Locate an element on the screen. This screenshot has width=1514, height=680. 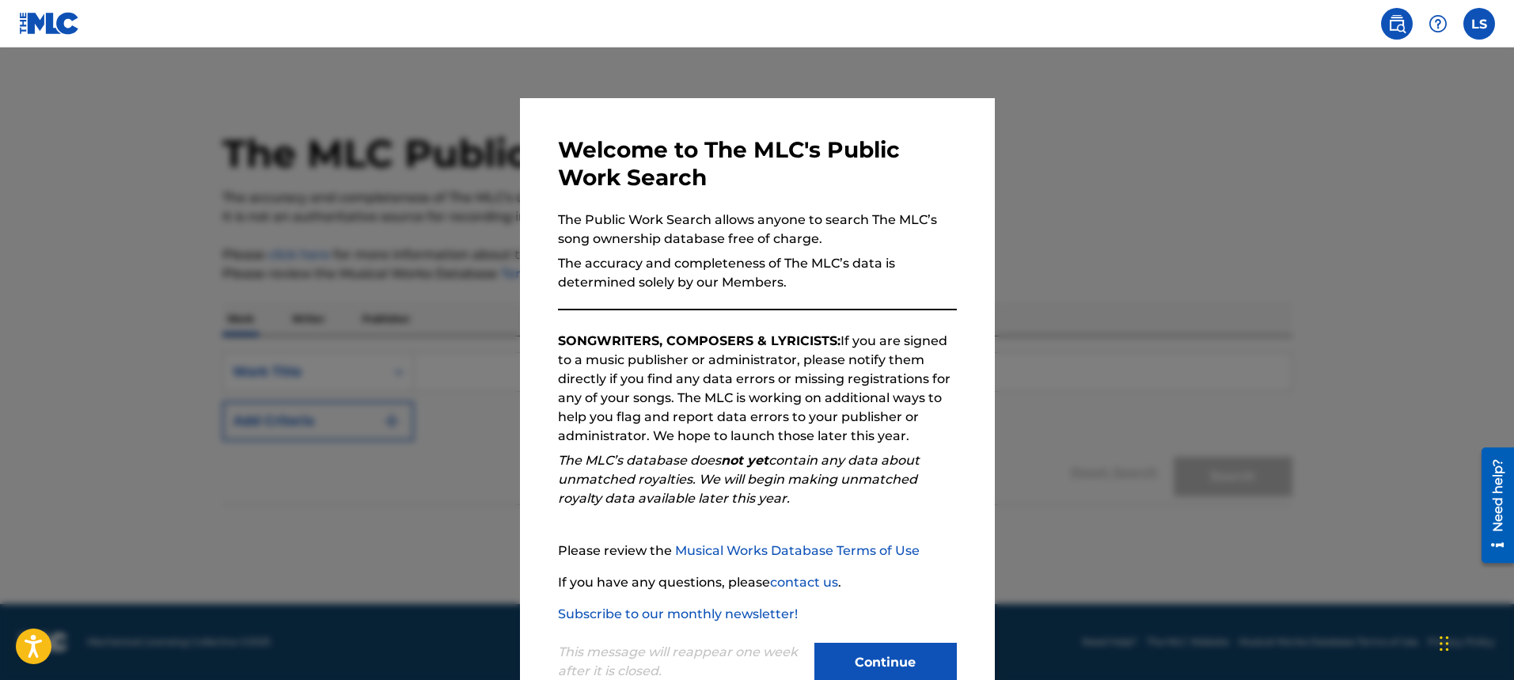
strong: not yet is located at coordinates (745, 460).